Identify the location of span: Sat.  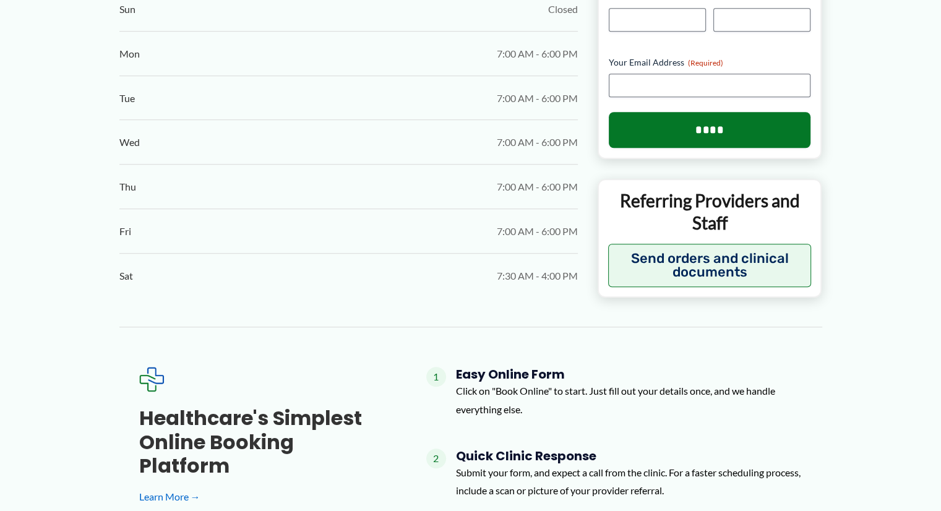
(126, 276).